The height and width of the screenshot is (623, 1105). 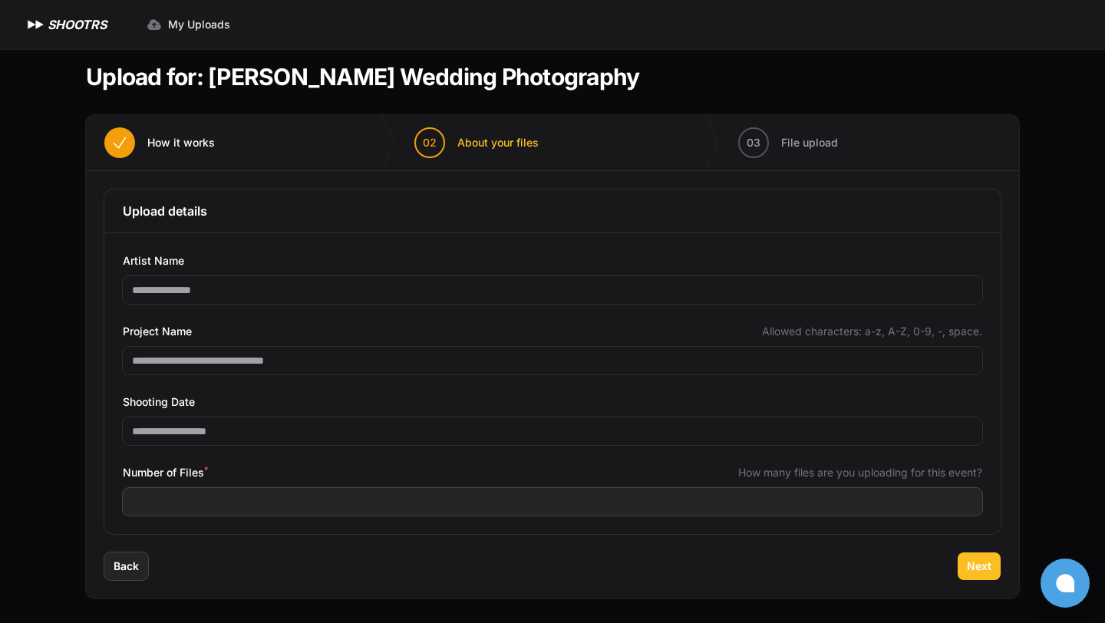 I want to click on button: Open chat window, so click(x=1065, y=583).